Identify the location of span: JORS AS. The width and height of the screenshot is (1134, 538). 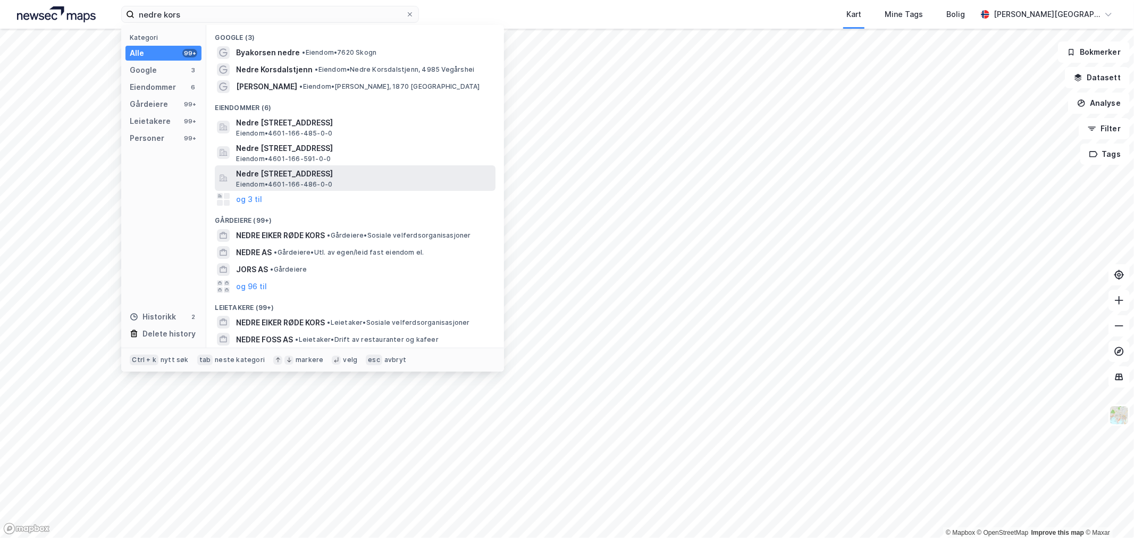
(252, 270).